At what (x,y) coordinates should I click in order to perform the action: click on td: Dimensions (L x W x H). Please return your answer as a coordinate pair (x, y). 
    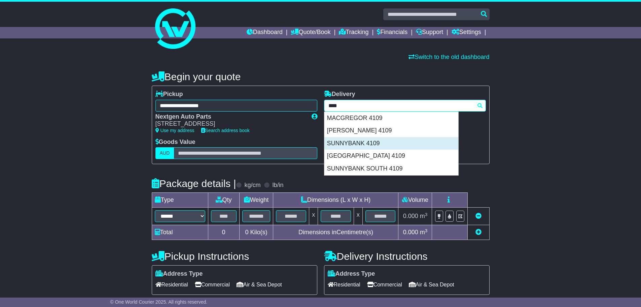
    Looking at the image, I should click on (336, 200).